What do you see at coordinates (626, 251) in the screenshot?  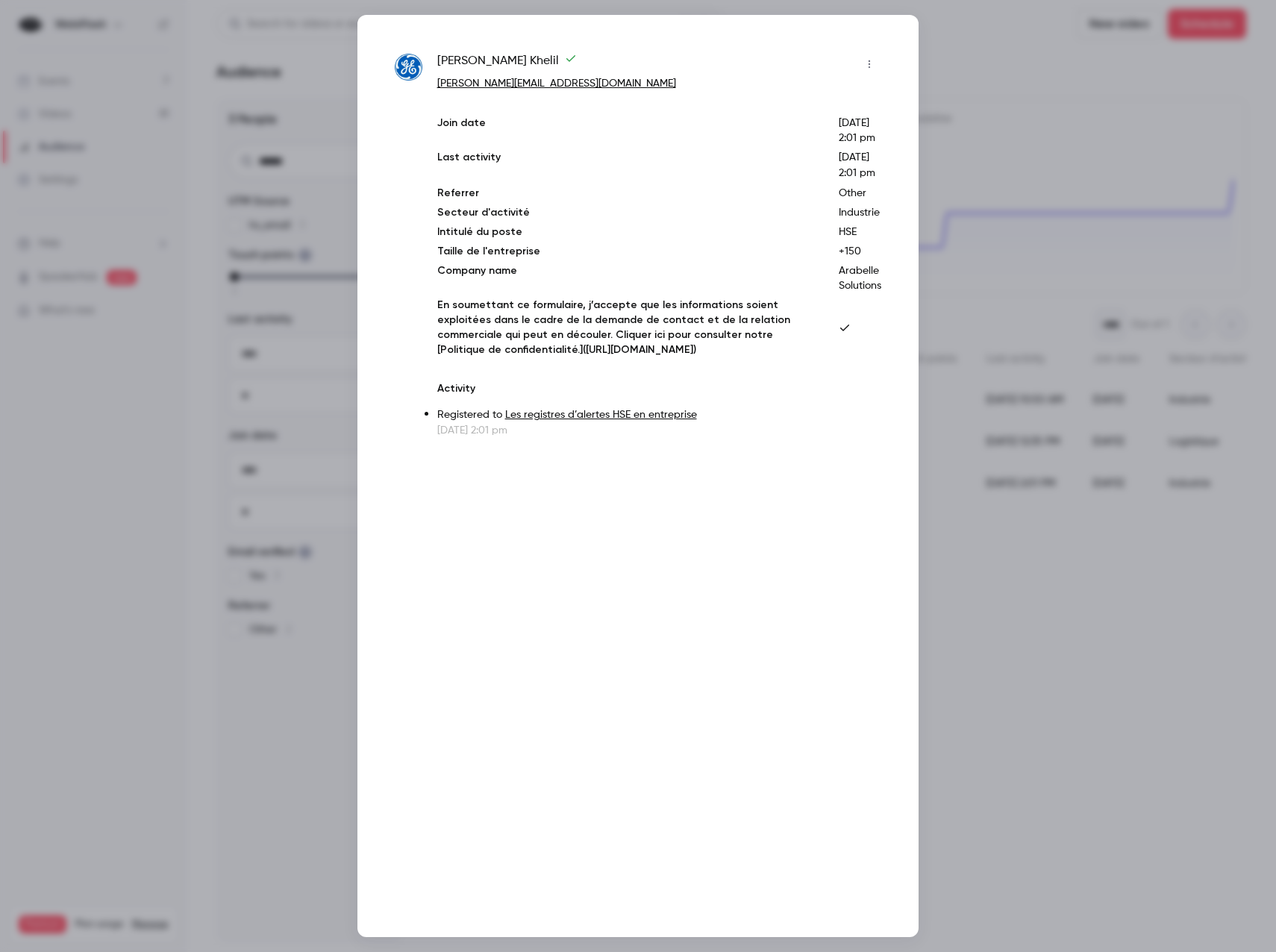 I see `p: Taille de l'entreprise` at bounding box center [626, 251].